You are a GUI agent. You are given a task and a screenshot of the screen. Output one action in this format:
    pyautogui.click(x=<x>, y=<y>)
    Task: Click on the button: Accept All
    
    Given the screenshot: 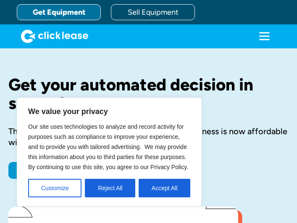 What is the action you would take?
    pyautogui.click(x=164, y=188)
    